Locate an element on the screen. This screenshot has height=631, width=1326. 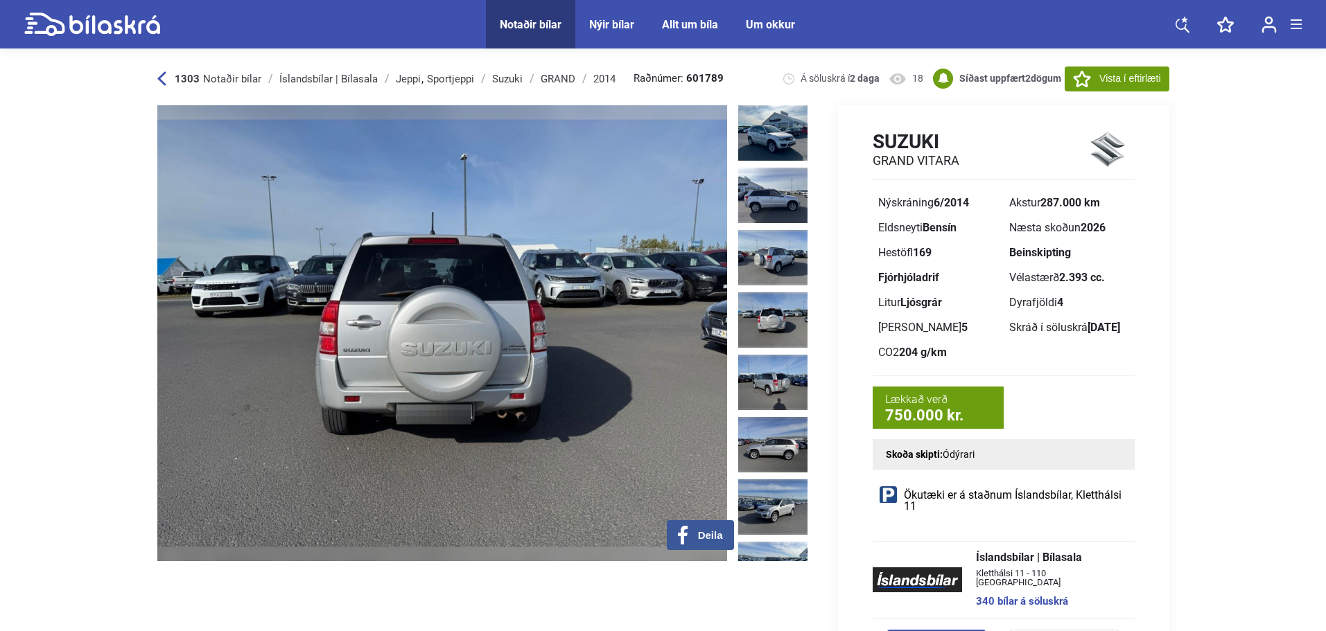
div: Suzuki is located at coordinates (507, 79).